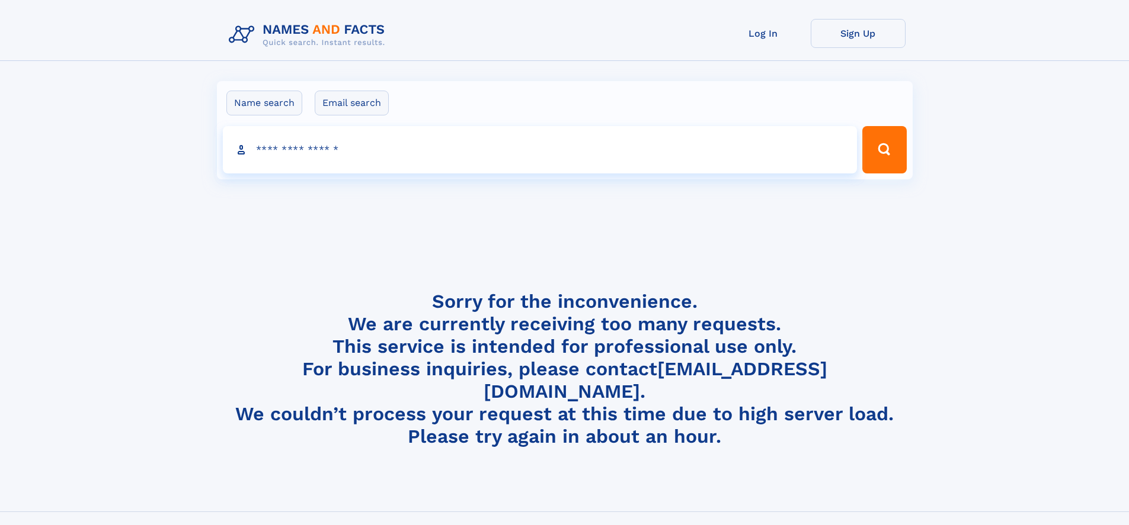 Image resolution: width=1129 pixels, height=525 pixels. Describe the element at coordinates (264, 103) in the screenshot. I see `label: Name search` at that location.